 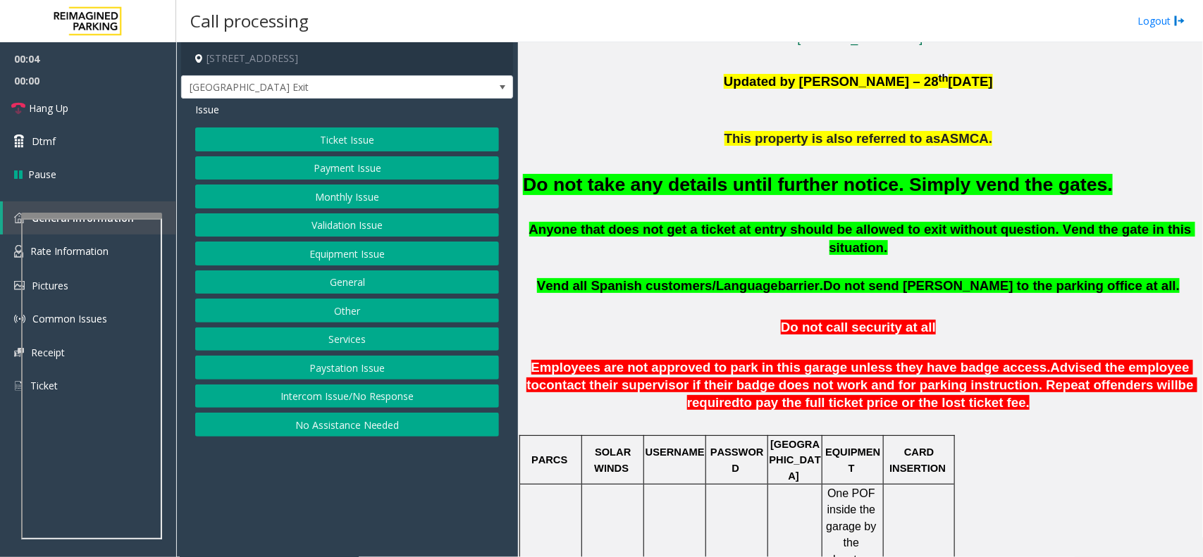 What do you see at coordinates (885, 402) in the screenshot?
I see `span: to pay the full ticket price or the lost ticket fee.` at bounding box center [885, 402].